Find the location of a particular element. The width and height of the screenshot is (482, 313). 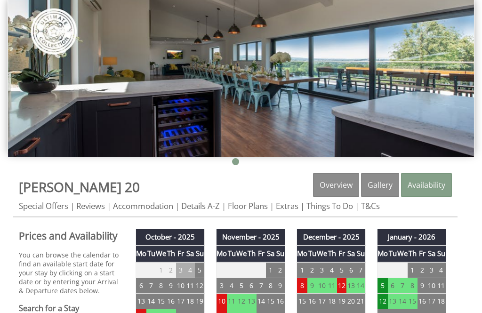

a: Floor Plans is located at coordinates (248, 206).